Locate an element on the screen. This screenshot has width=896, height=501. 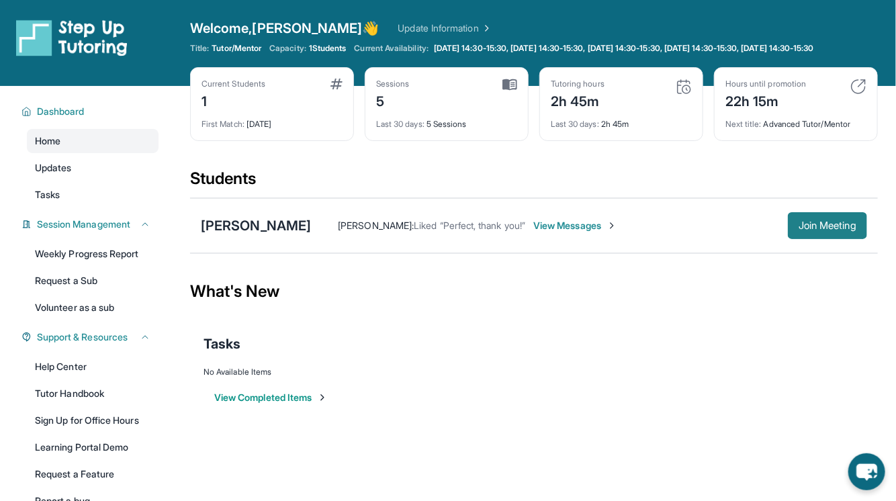
span: Tutor/Mentor is located at coordinates (237, 48).